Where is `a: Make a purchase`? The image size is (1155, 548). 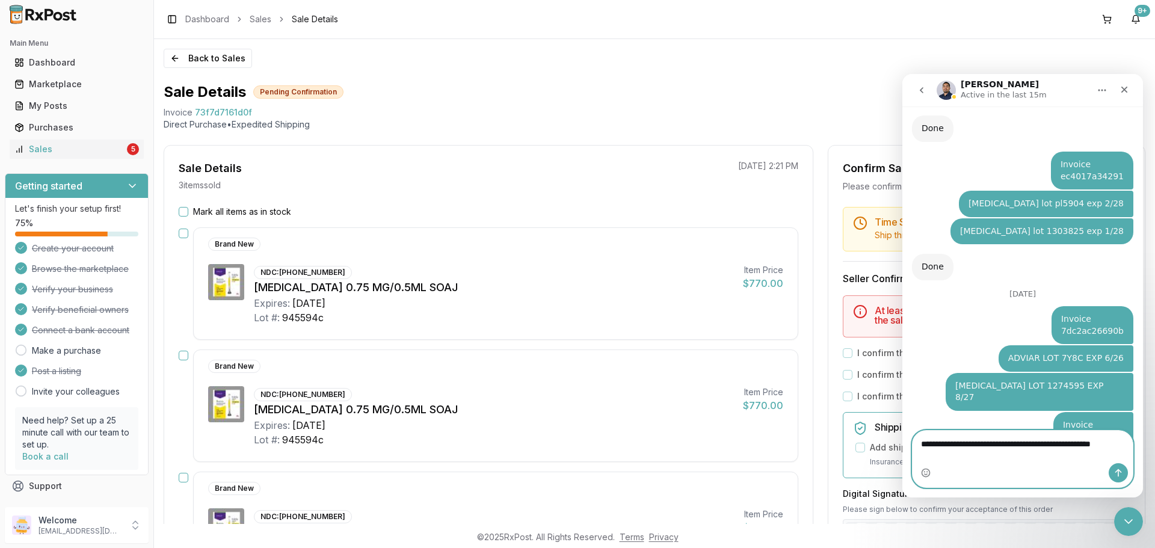
a: Make a purchase is located at coordinates (66, 351).